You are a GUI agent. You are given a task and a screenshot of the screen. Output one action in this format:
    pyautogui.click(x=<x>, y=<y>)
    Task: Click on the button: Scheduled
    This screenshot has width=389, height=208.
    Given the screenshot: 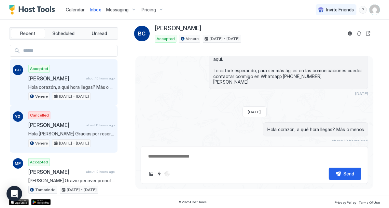 What is the action you would take?
    pyautogui.click(x=64, y=34)
    